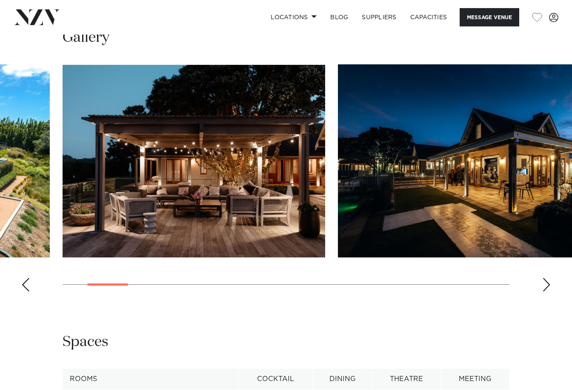  Describe the element at coordinates (339, 17) in the screenshot. I see `a: BLOG` at that location.